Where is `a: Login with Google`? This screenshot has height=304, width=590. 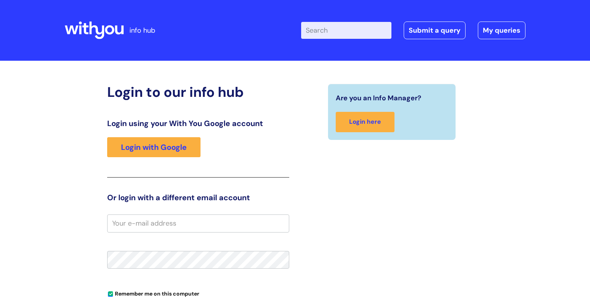
a: Login with Google is located at coordinates (154, 147).